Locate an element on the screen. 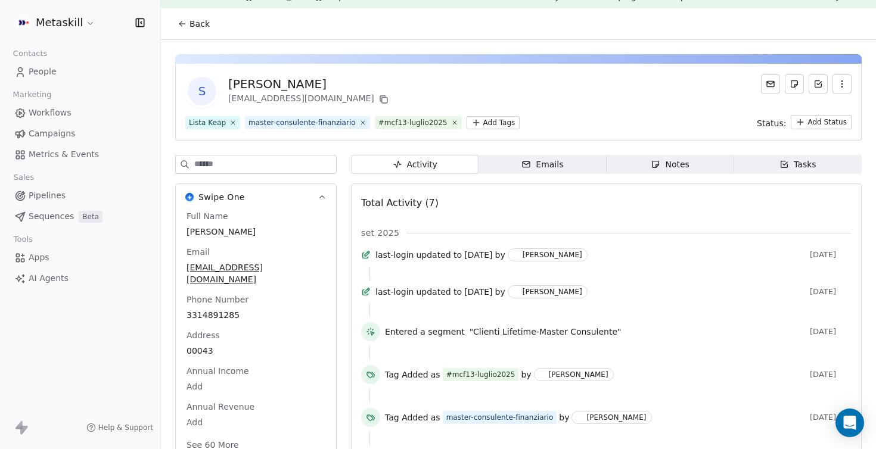 This screenshot has width=876, height=449. span: Beta is located at coordinates (91, 217).